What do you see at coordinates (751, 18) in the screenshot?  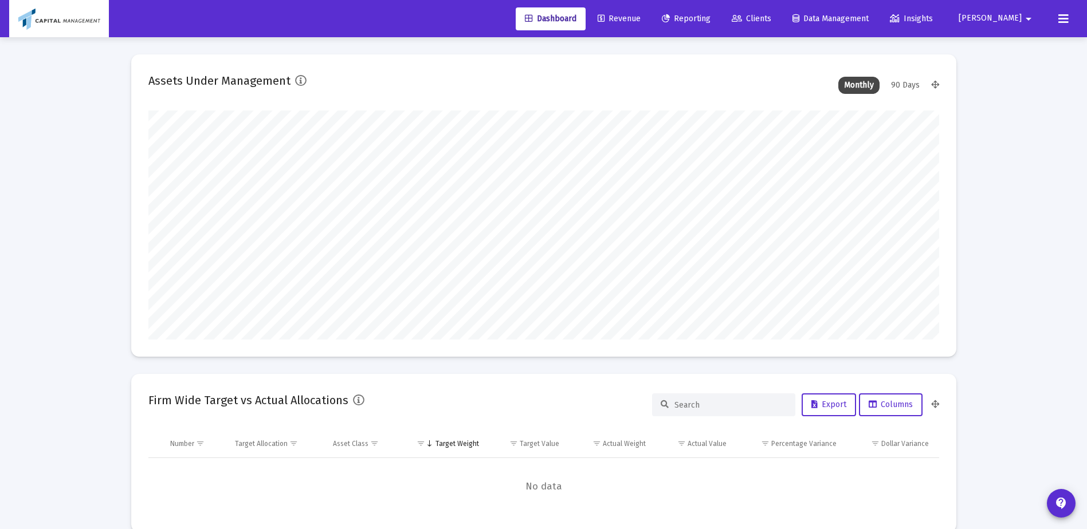 I see `span: Clients` at bounding box center [751, 18].